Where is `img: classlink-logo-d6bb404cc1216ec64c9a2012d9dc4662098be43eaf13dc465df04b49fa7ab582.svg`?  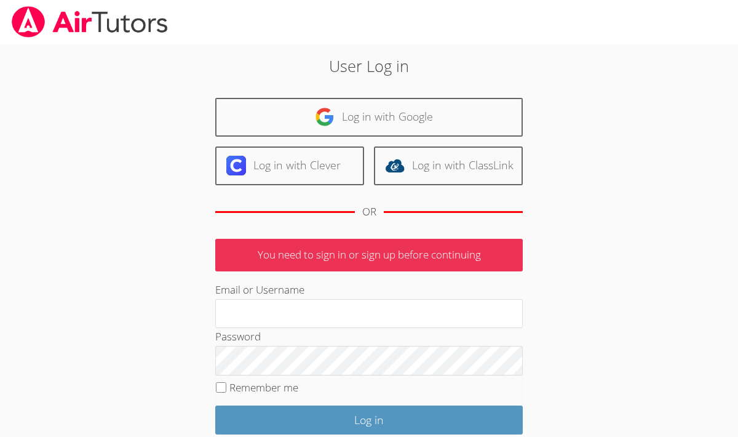
img: classlink-logo-d6bb404cc1216ec64c9a2012d9dc4662098be43eaf13dc465df04b49fa7ab582.svg is located at coordinates (395, 165).